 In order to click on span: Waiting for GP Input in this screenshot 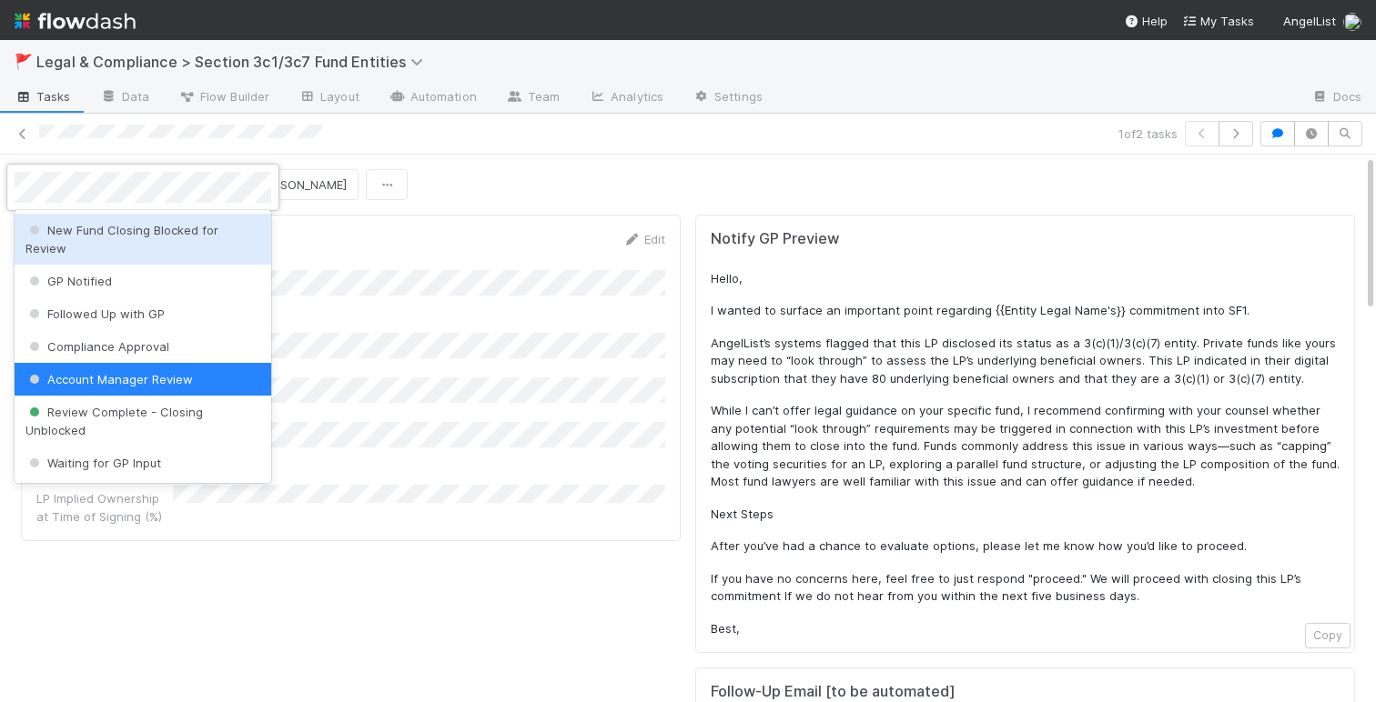, I will do `click(93, 463)`.